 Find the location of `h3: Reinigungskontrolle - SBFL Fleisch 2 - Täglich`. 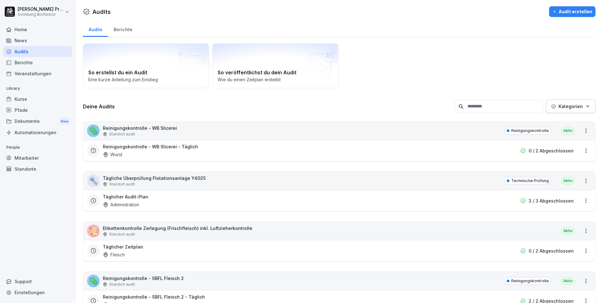

h3: Reinigungskontrolle - SBFL Fleisch 2 - Täglich is located at coordinates (154, 297).